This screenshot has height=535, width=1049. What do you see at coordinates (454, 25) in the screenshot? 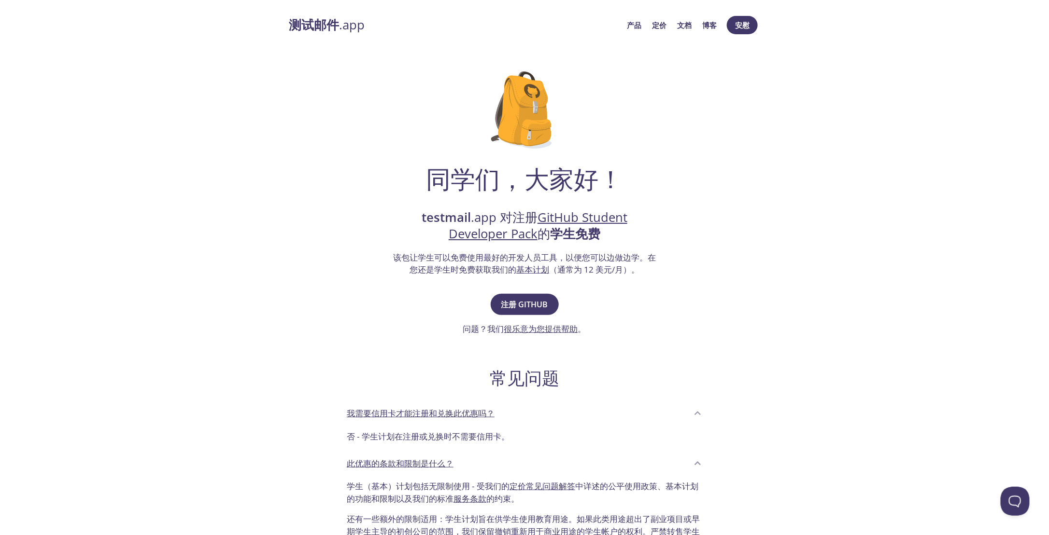
I see `a: 测试邮件.app` at bounding box center [454, 25].